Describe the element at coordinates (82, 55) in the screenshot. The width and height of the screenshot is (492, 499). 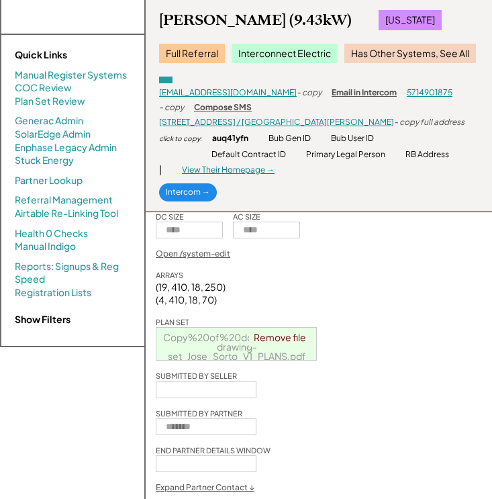
I see `div: Quick Links` at that location.